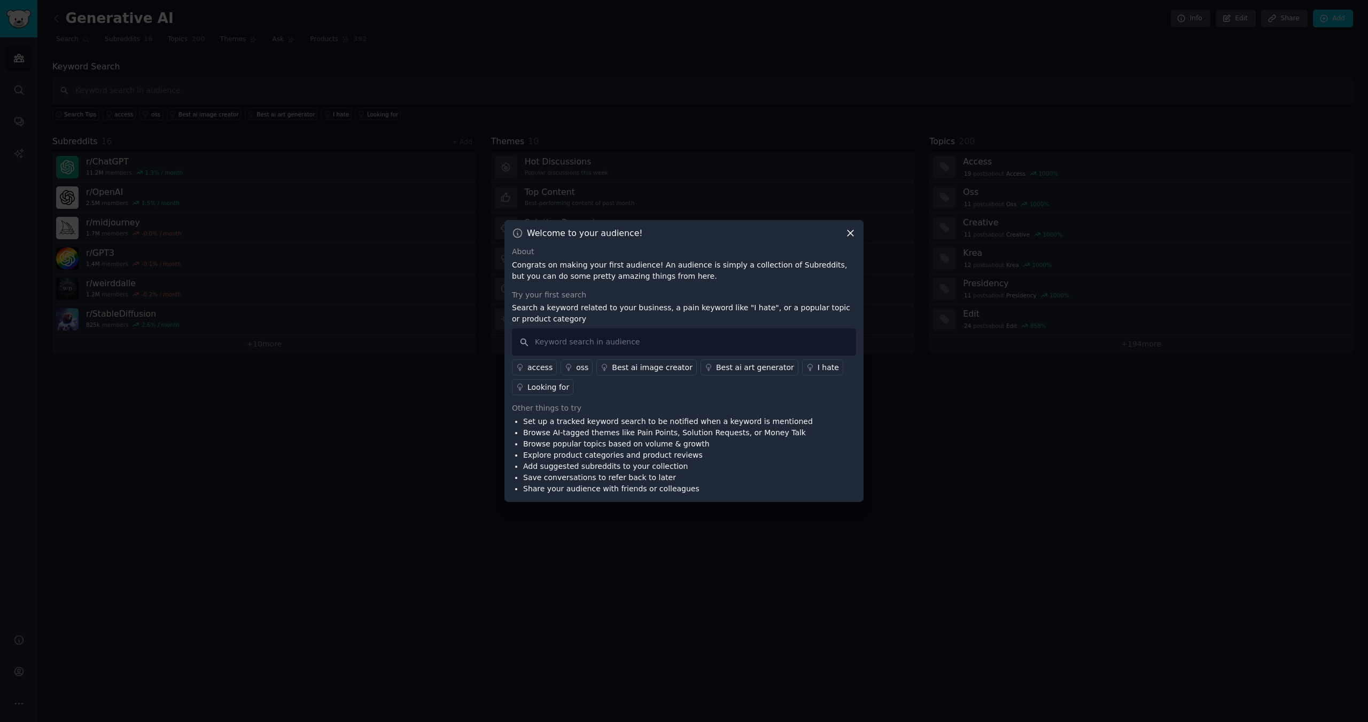 Image resolution: width=1368 pixels, height=722 pixels. Describe the element at coordinates (668, 444) in the screenshot. I see `li: Browse popular topics based on volume & growth` at that location.